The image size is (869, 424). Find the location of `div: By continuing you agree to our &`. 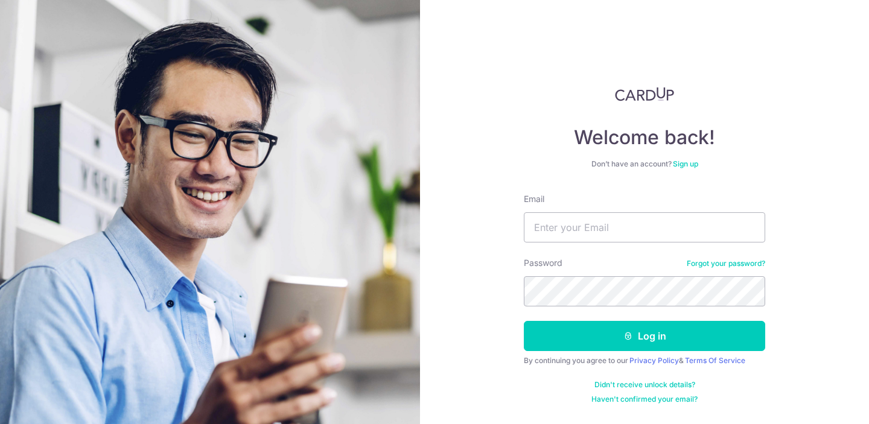

div: By continuing you agree to our & is located at coordinates (644, 361).